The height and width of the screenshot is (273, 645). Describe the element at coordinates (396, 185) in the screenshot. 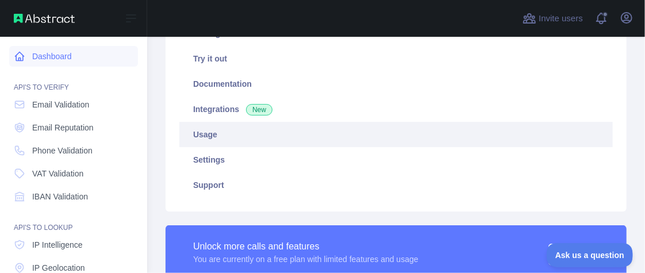

I see `a: Support` at that location.